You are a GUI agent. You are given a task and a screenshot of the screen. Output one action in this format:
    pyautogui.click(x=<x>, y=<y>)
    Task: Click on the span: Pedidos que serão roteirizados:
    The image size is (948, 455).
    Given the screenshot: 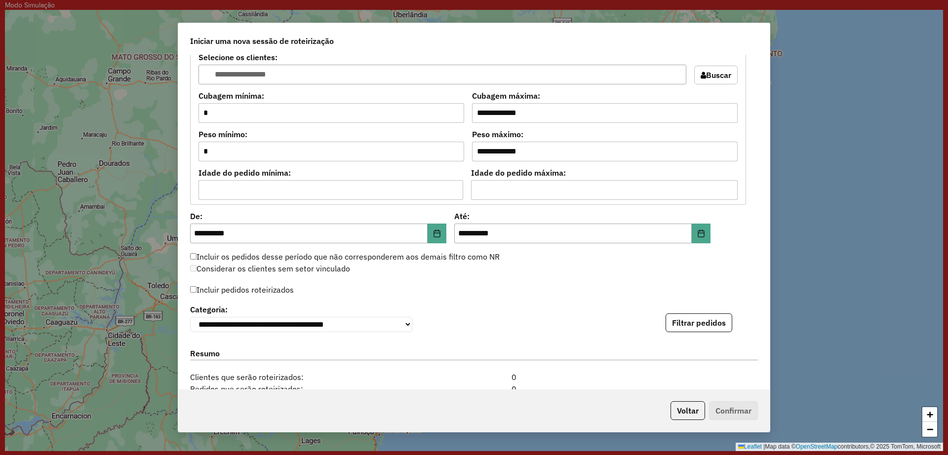 What is the action you would take?
    pyautogui.click(x=305, y=389)
    